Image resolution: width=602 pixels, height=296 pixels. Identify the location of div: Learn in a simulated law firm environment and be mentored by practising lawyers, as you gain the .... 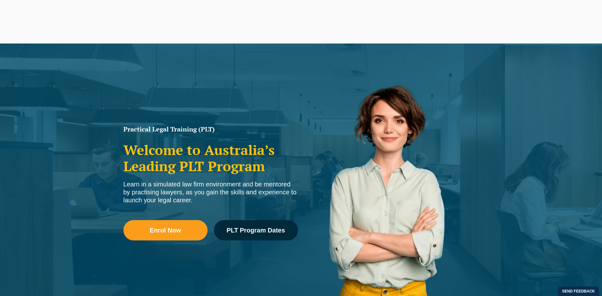
(211, 192).